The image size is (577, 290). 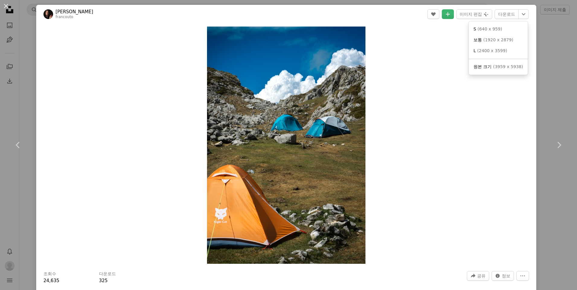 I want to click on span: ( 2400 x 3599 ), so click(x=492, y=51).